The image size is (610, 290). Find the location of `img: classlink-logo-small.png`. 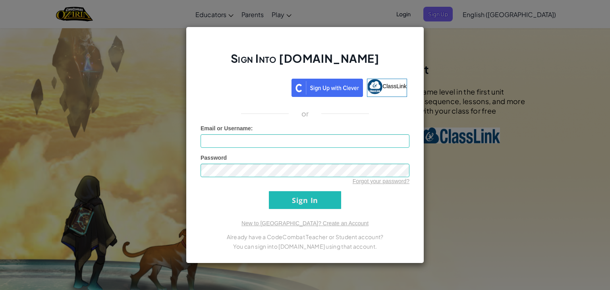

img: classlink-logo-small.png is located at coordinates (375, 87).